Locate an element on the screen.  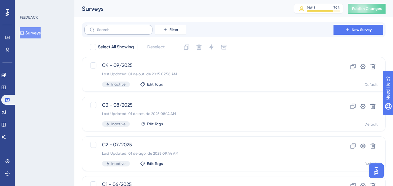
span: C2 - 07/2025 is located at coordinates (209, 145).